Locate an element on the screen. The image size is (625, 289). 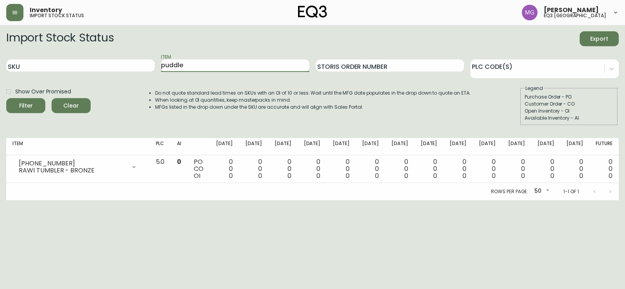
span: Export is located at coordinates (599, 39).